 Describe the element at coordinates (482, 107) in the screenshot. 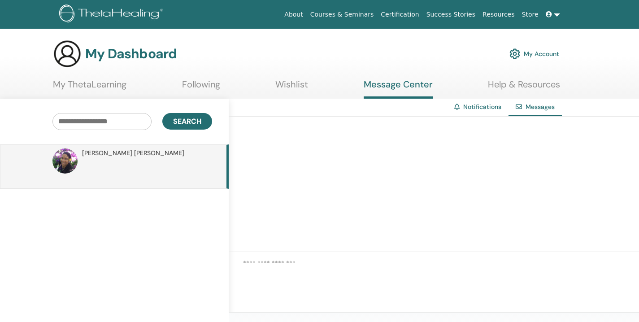

I see `a: Notifications` at that location.